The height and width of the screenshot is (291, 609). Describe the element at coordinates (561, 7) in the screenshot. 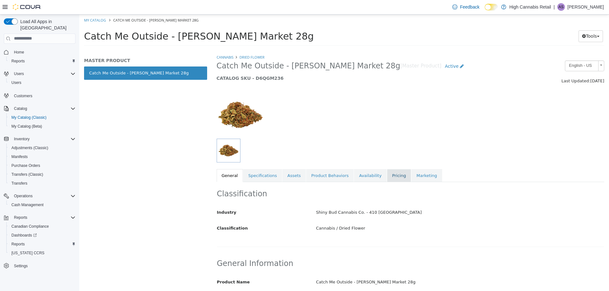

I see `div: Alyssa Snyder` at that location.